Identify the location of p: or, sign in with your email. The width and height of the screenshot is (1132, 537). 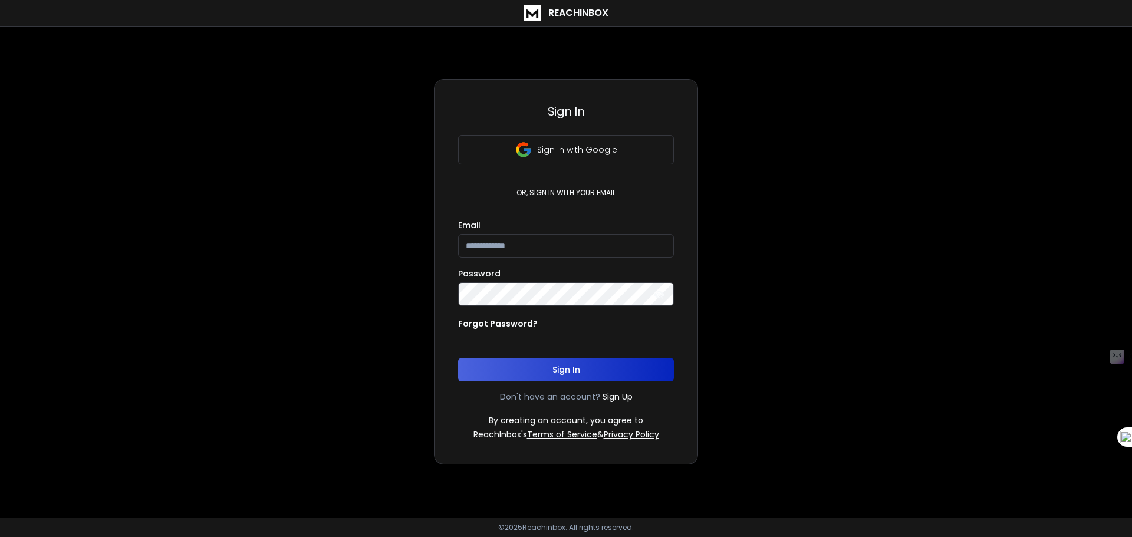
(566, 193).